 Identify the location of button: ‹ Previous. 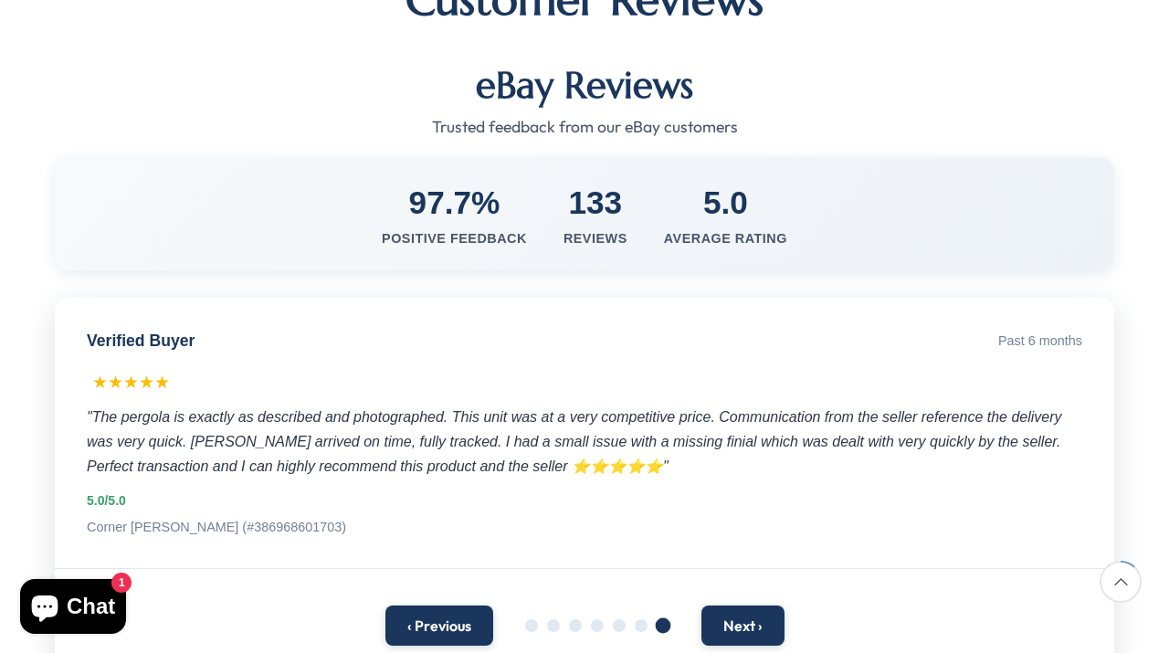
(439, 626).